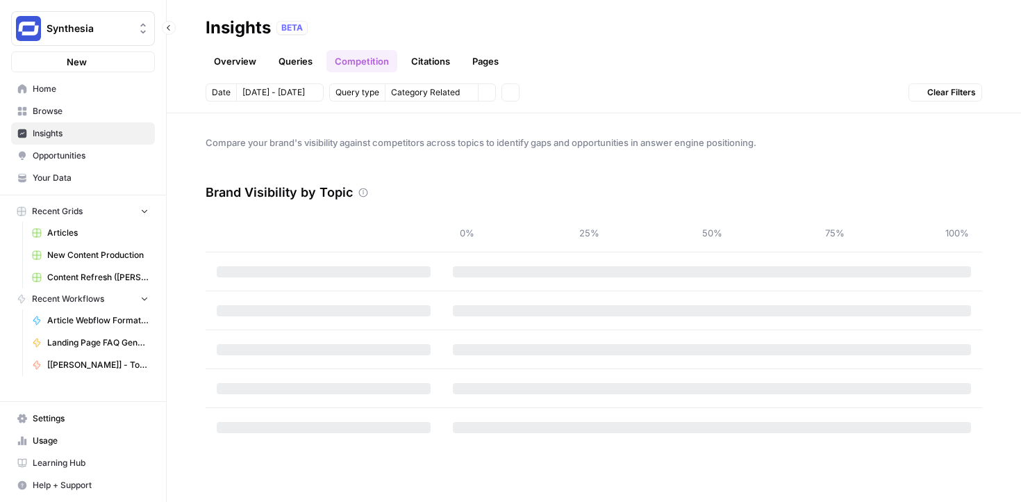  Describe the element at coordinates (90, 111) in the screenshot. I see `span: Browse` at that location.